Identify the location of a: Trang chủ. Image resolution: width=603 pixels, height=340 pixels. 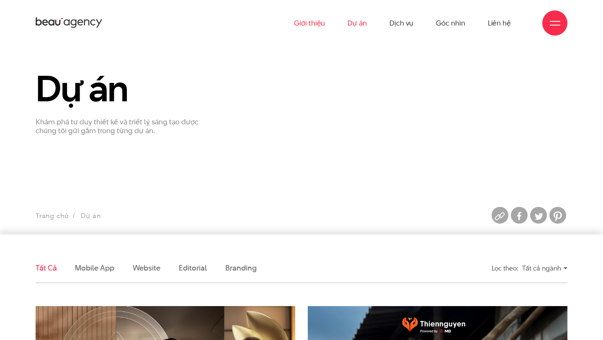
(52, 216).